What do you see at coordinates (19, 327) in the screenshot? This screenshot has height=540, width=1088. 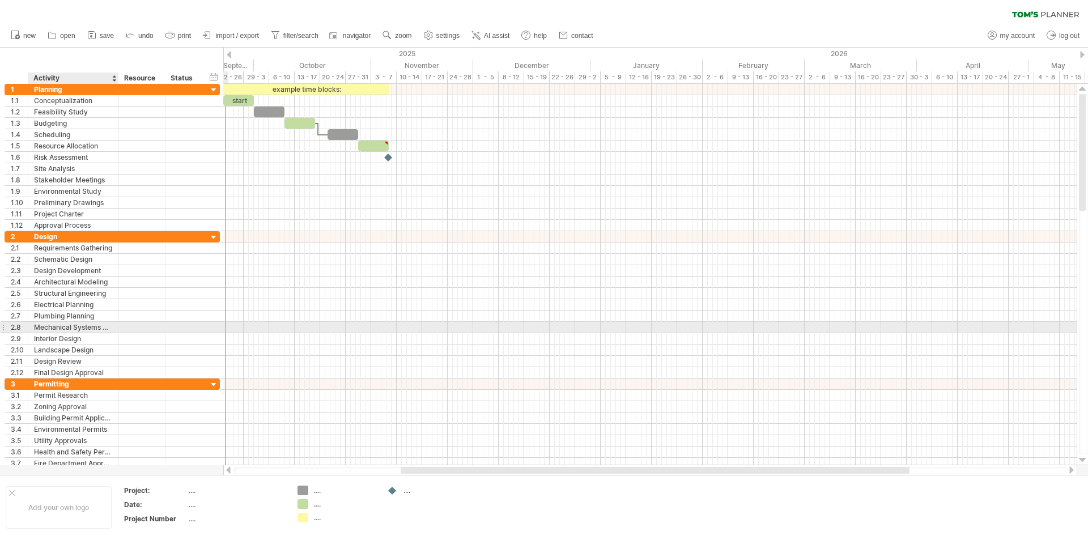 I see `div: 2.8` at bounding box center [19, 327].